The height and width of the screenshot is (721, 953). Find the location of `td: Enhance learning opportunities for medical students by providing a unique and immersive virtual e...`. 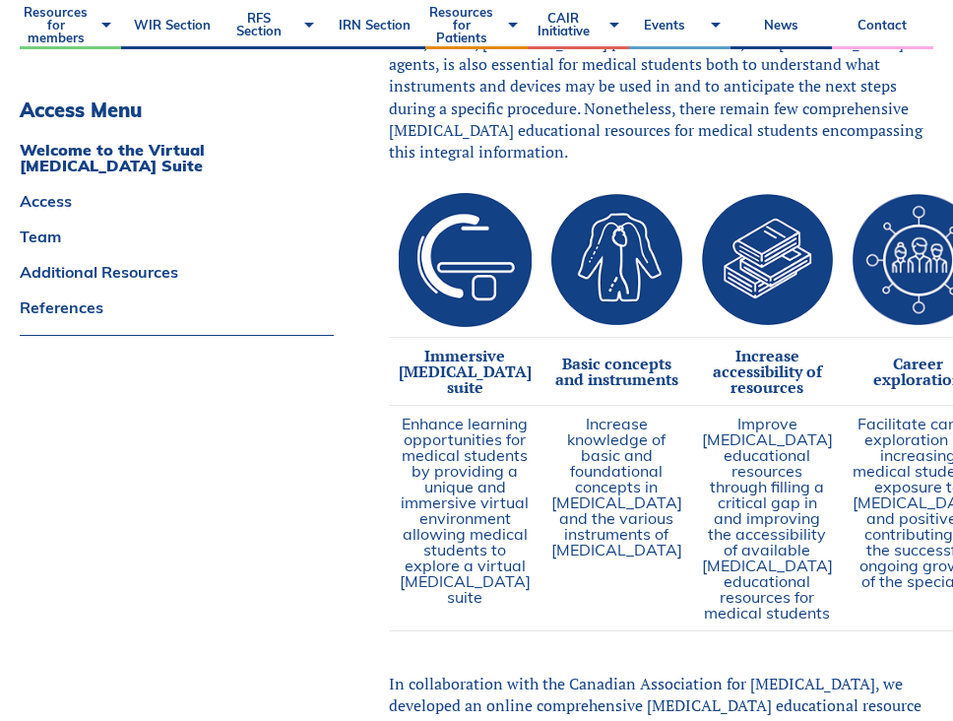

td: Enhance learning opportunities for medical students by providing a unique and immersive virtual e... is located at coordinates (465, 517).